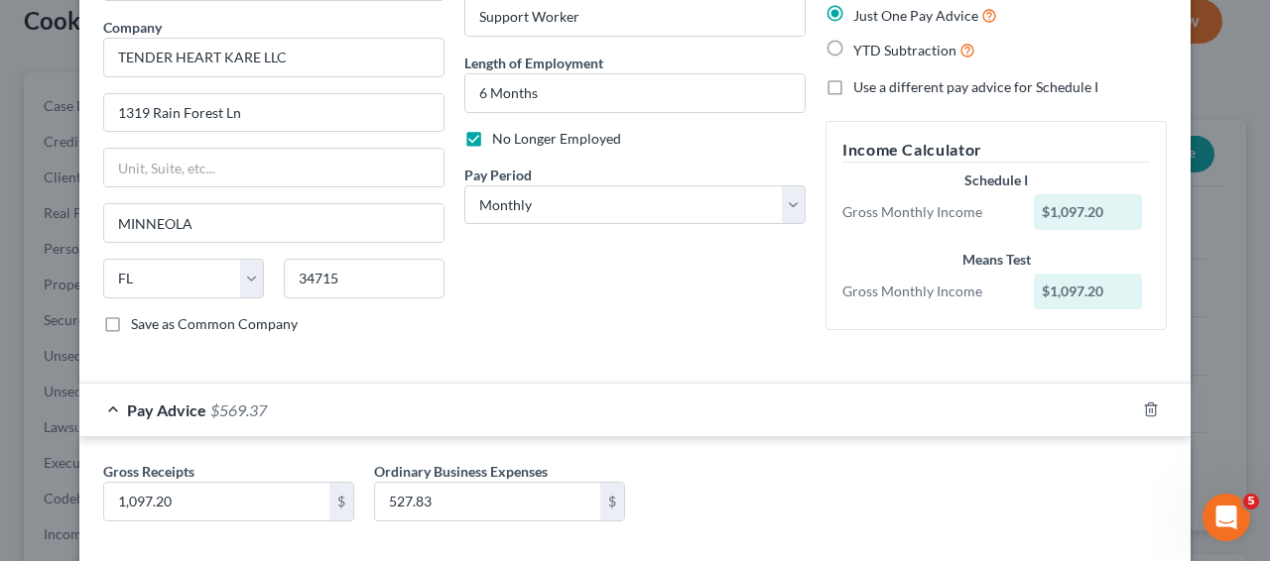 The image size is (1270, 561). I want to click on div: Schedule I, so click(996, 181).